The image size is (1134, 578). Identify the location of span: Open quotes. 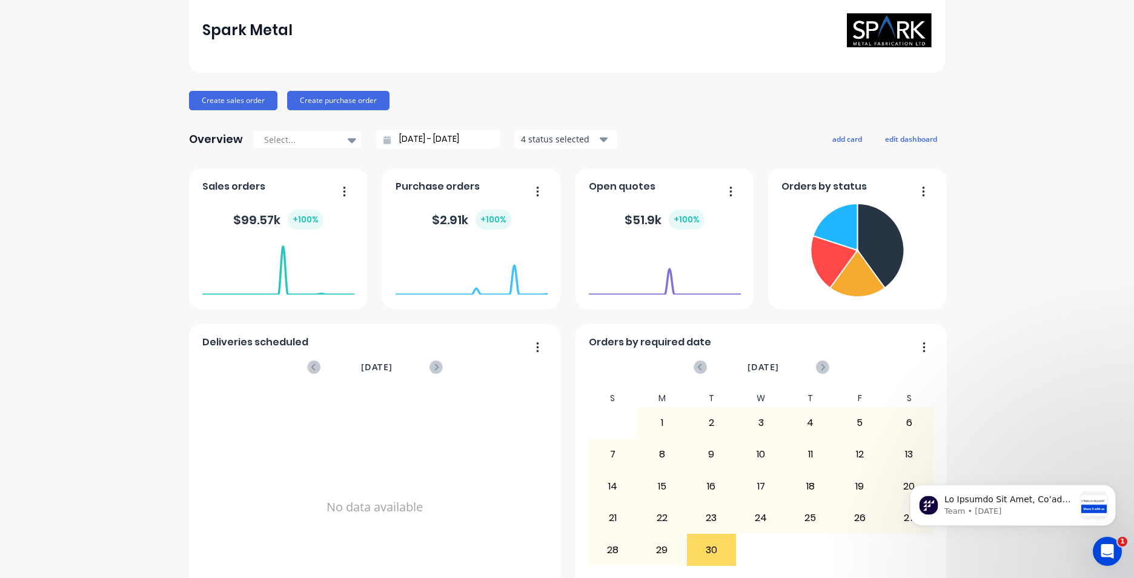
(622, 187).